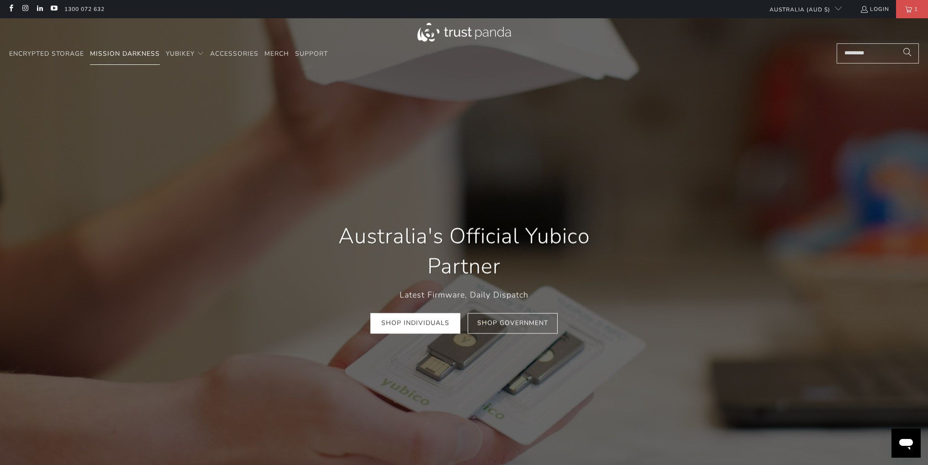 The image size is (928, 465). Describe the element at coordinates (464, 252) in the screenshot. I see `h1: Australia's Official Yubico Partner` at that location.